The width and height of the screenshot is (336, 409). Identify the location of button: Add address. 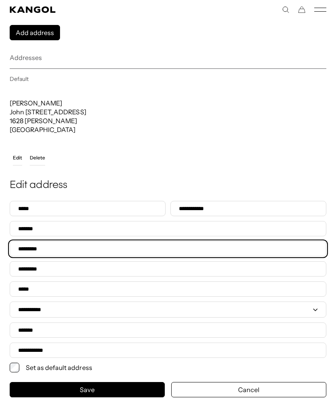
(35, 33).